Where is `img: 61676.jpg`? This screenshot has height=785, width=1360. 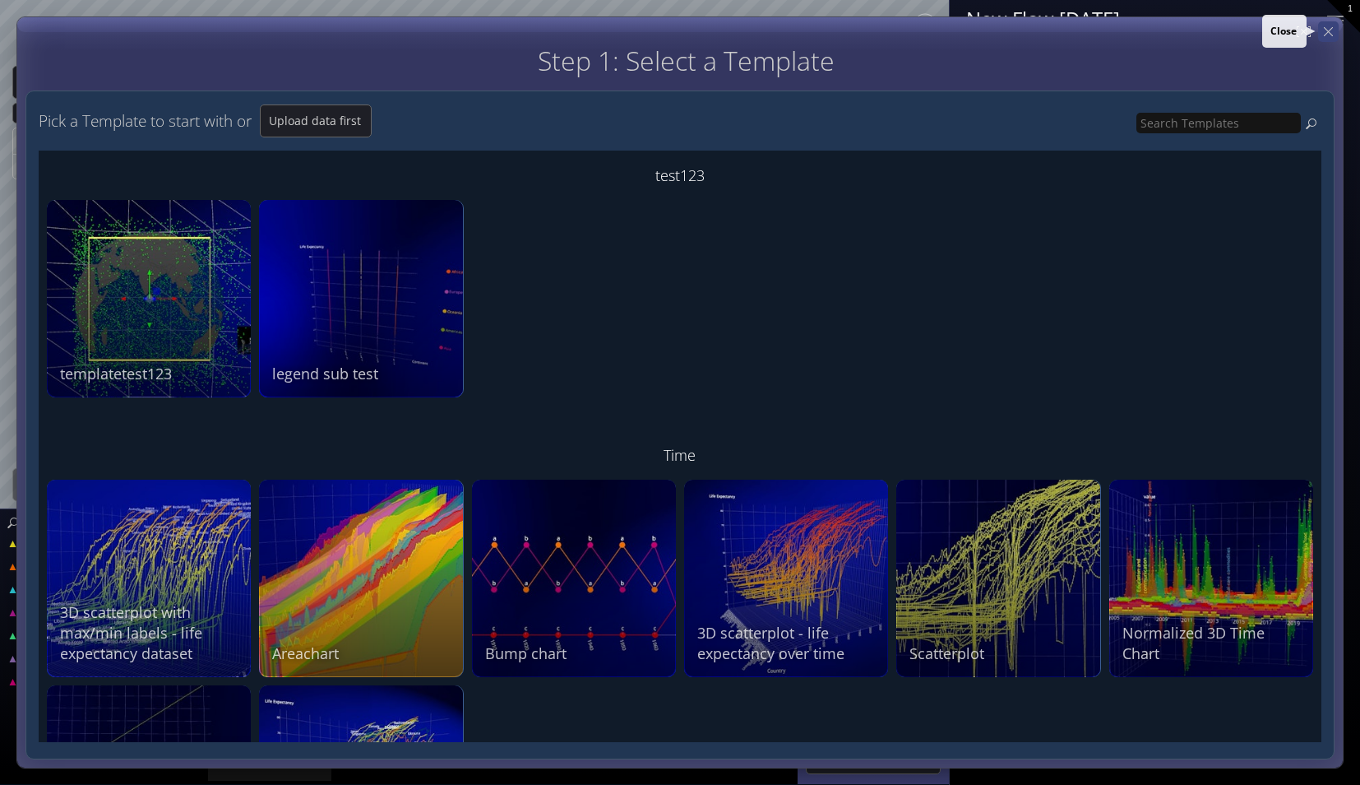
img: 61676.jpg is located at coordinates (361, 299).